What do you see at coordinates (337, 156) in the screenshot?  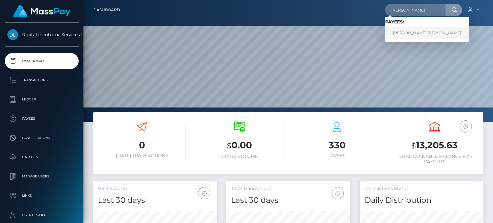 I see `h6: Payees` at bounding box center [337, 156].